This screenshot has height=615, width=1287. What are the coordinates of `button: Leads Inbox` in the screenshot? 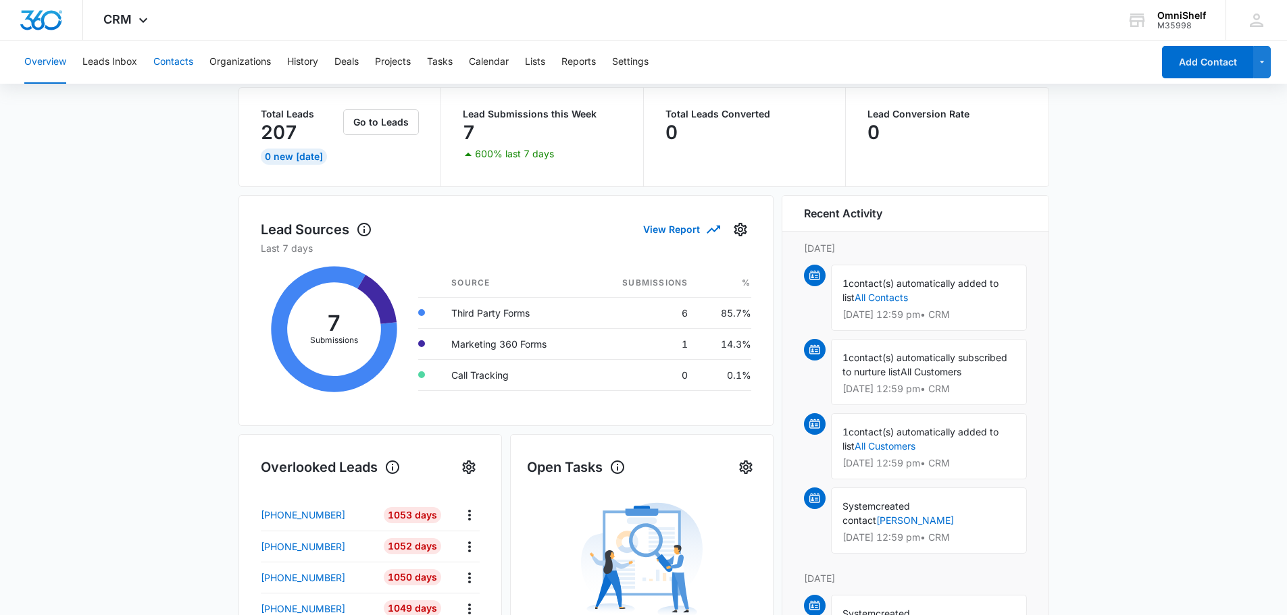 It's located at (109, 62).